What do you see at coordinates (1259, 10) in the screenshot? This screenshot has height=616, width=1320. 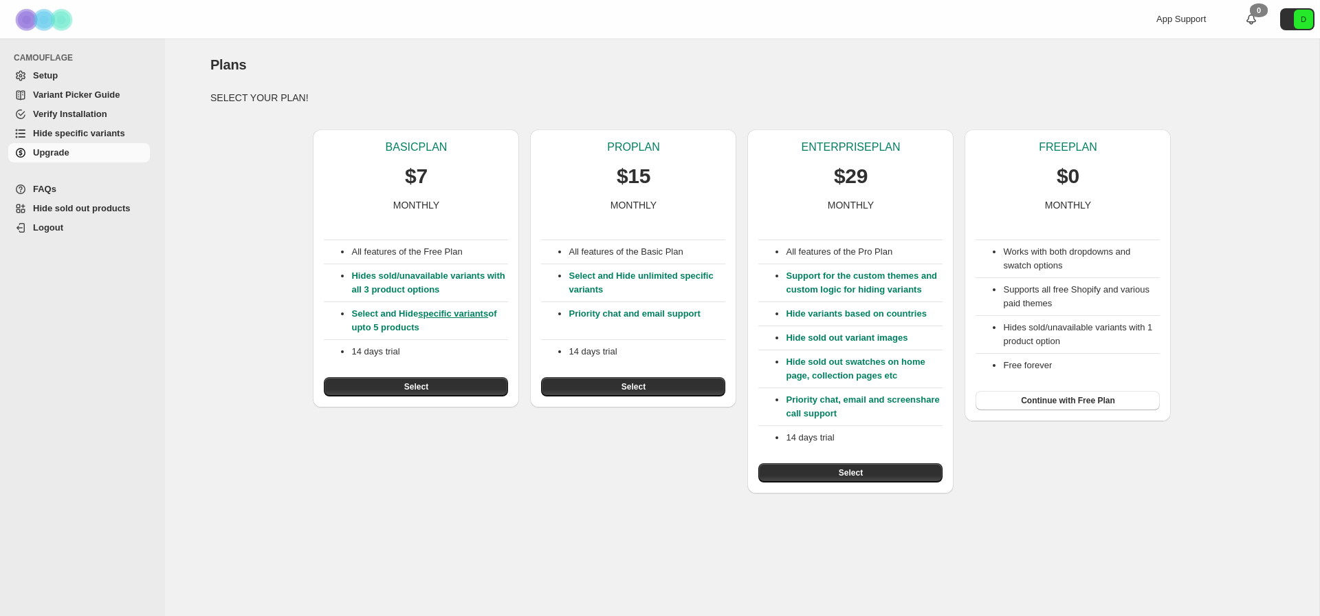 I see `div: 0` at bounding box center [1259, 10].